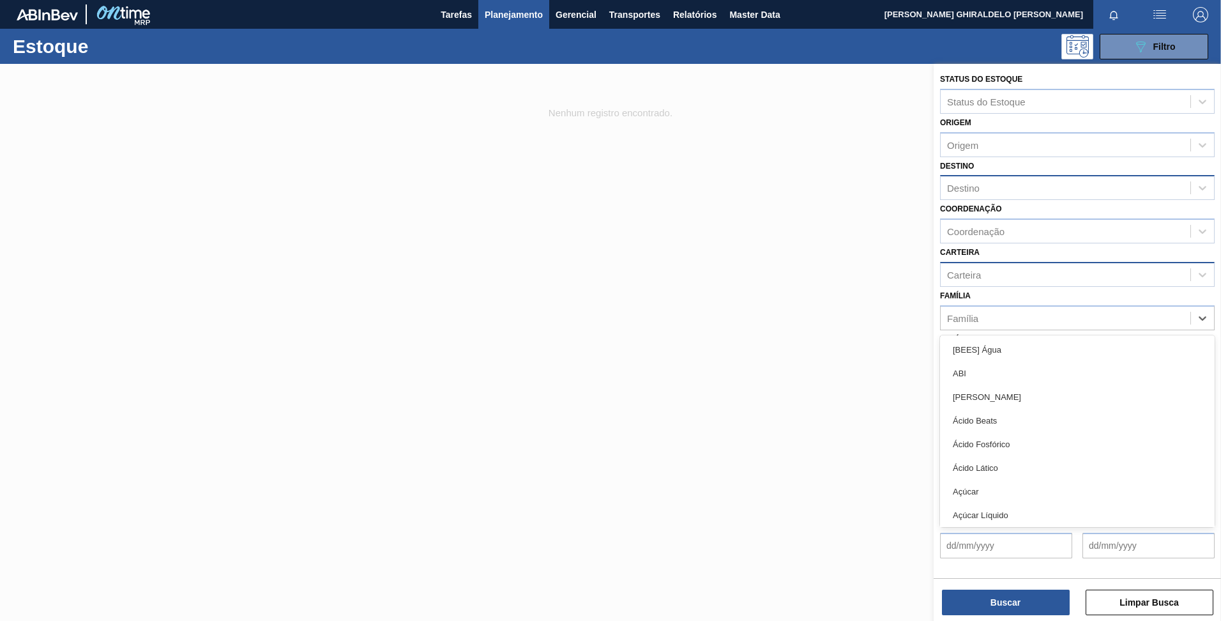 The width and height of the screenshot is (1221, 621). What do you see at coordinates (1077, 47) in the screenshot?
I see `div: Pogramando: nenhum usuário selecionado` at bounding box center [1077, 47].